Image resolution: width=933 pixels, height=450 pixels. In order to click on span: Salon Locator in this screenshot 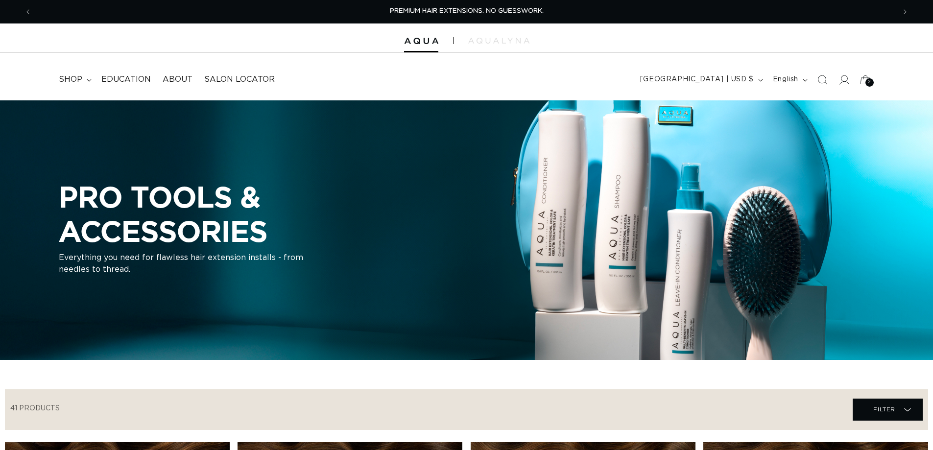, I will do `click(240, 79)`.